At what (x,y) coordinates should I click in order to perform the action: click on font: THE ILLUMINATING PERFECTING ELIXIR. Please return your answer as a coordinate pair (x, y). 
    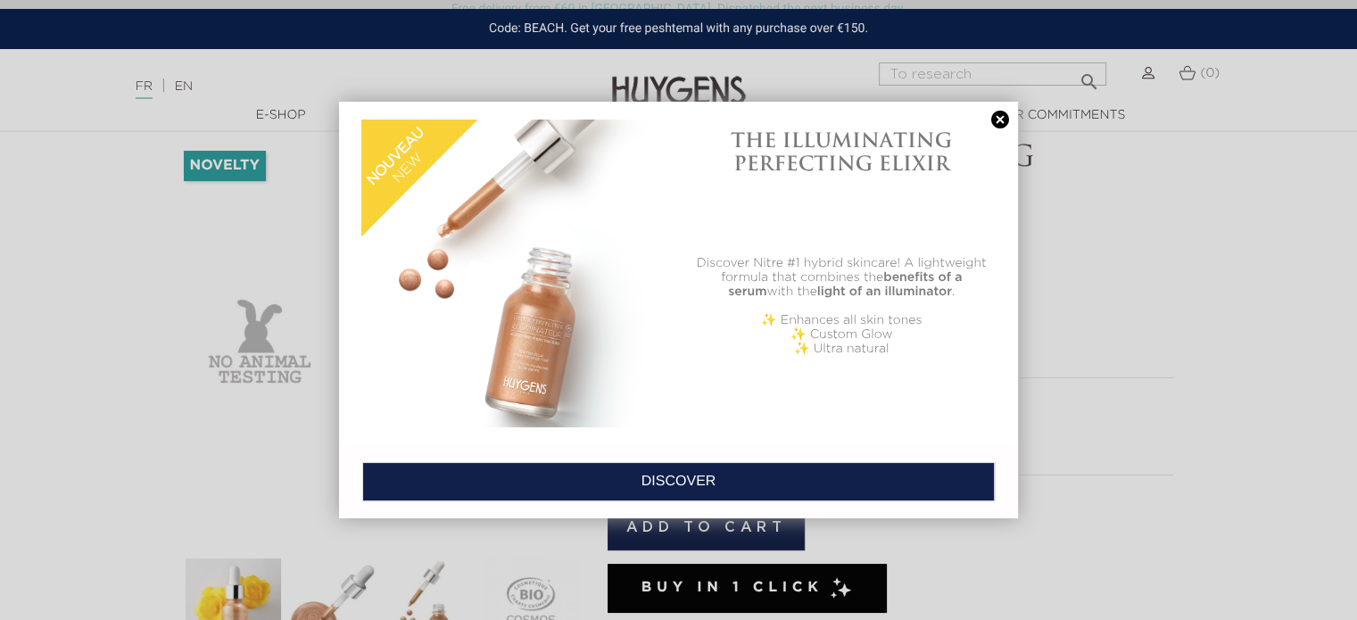
    Looking at the image, I should click on (841, 152).